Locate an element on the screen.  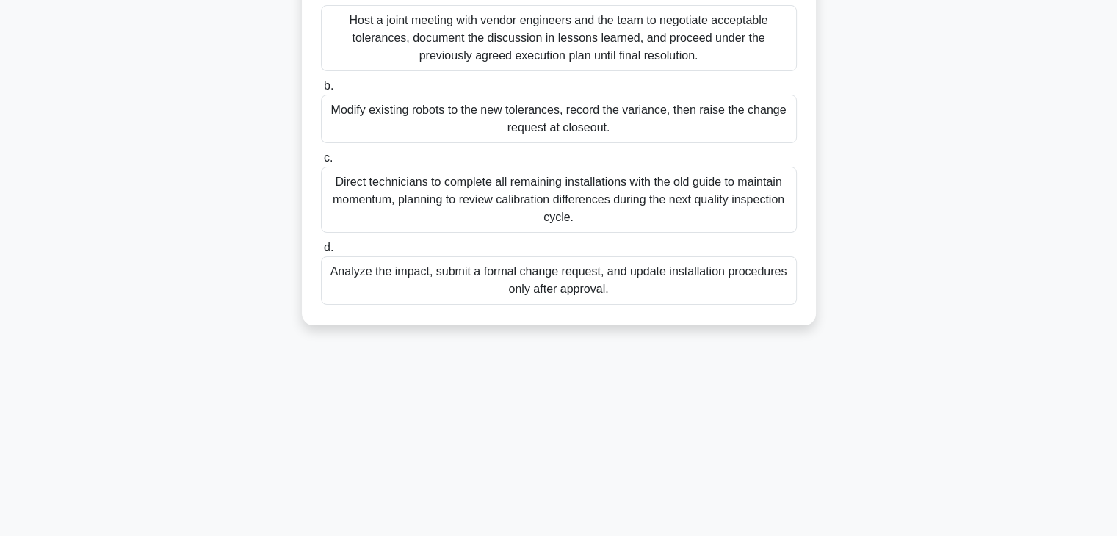
div: Direct technicians to complete all remaining installations with the old guide to maintain momentu... is located at coordinates (559, 200).